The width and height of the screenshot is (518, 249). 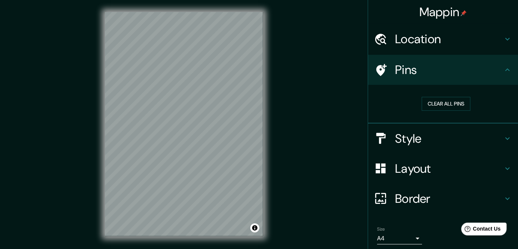 I want to click on canvas: Map, so click(x=184, y=124).